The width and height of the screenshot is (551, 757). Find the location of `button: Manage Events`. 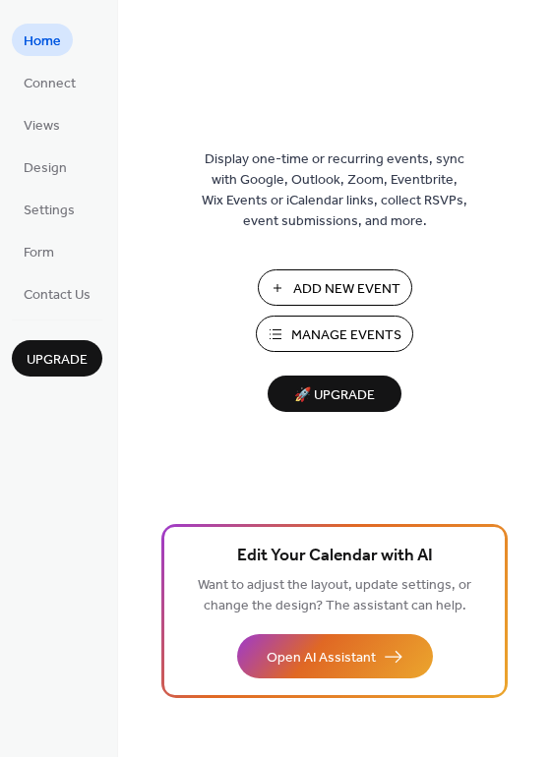

button: Manage Events is located at coordinates (334, 333).